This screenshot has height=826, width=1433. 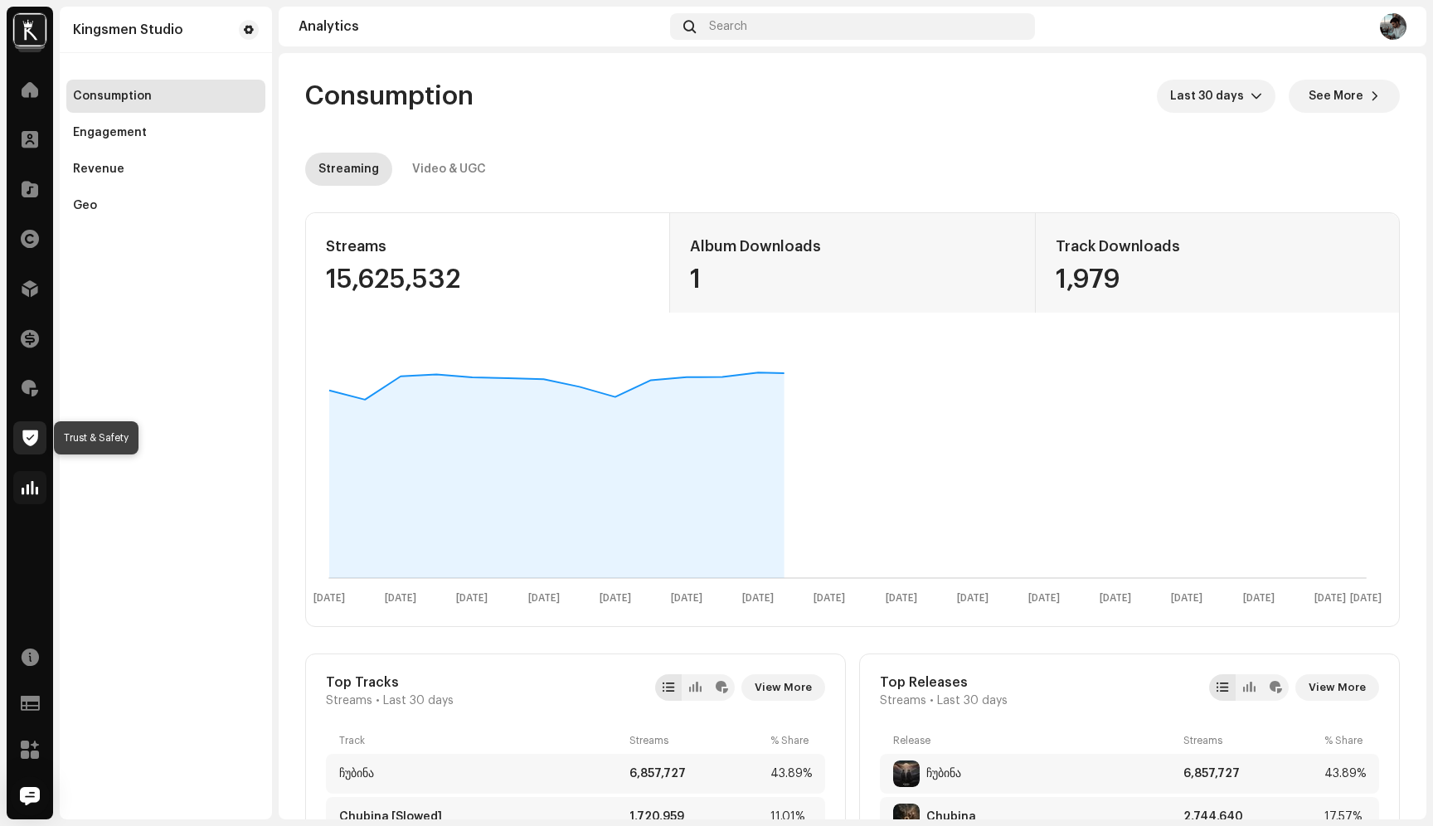 What do you see at coordinates (906, 774) in the screenshot?
I see `img: 26421404-8302-48E5-925A-7E5C6614499D` at bounding box center [906, 774].